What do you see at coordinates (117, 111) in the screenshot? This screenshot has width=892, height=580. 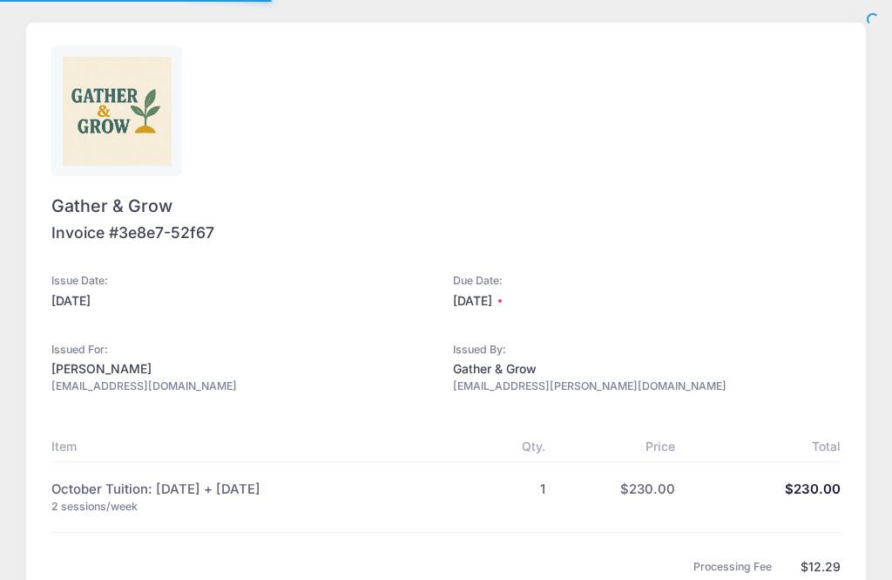 I see `img: logo` at bounding box center [117, 111].